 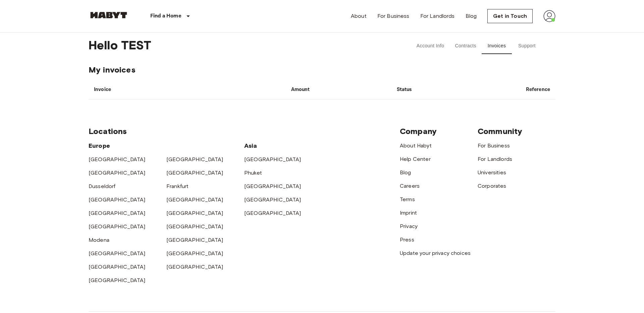 What do you see at coordinates (109, 15) in the screenshot?
I see `img: Habyt` at bounding box center [109, 15].